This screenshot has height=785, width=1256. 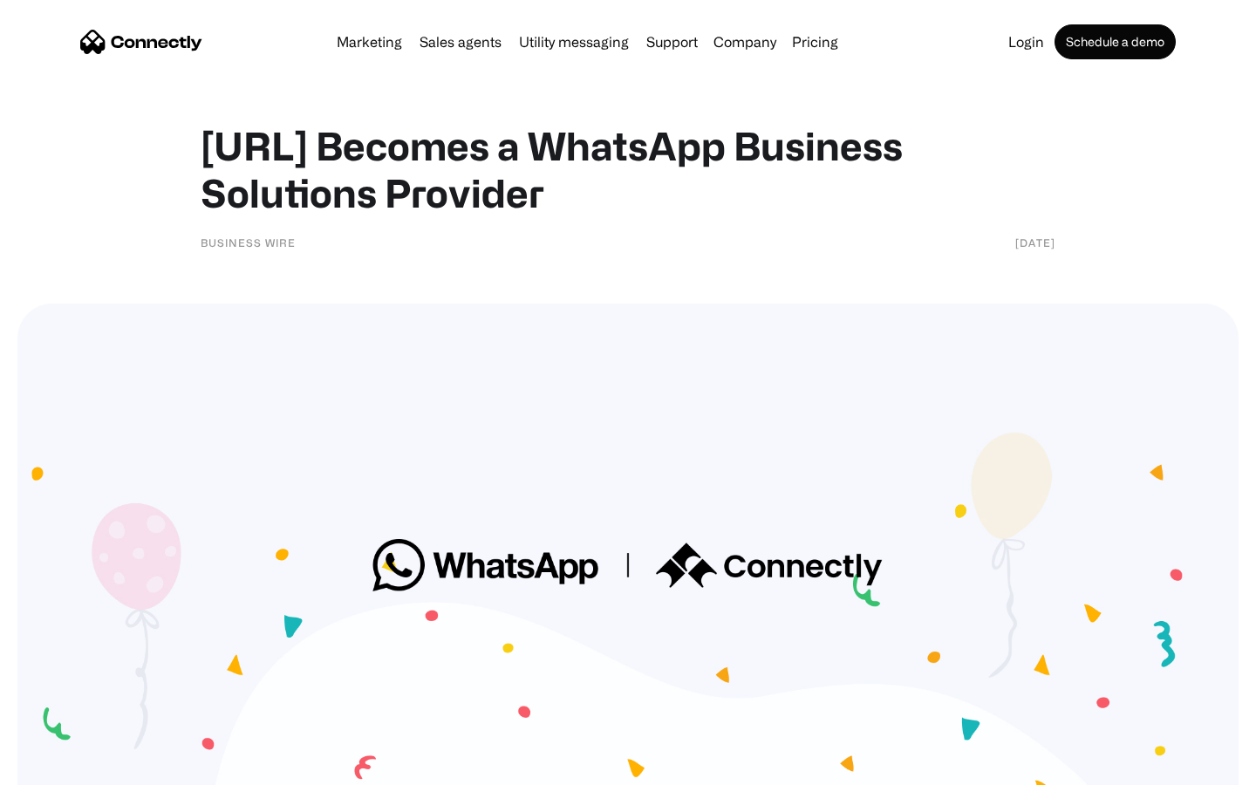 What do you see at coordinates (369, 42) in the screenshot?
I see `a: Marketing` at bounding box center [369, 42].